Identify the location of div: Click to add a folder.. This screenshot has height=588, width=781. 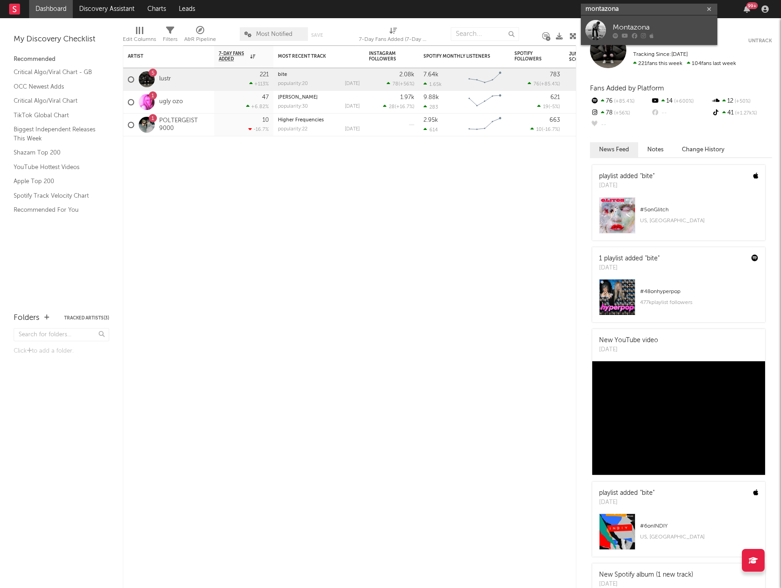
(61, 352).